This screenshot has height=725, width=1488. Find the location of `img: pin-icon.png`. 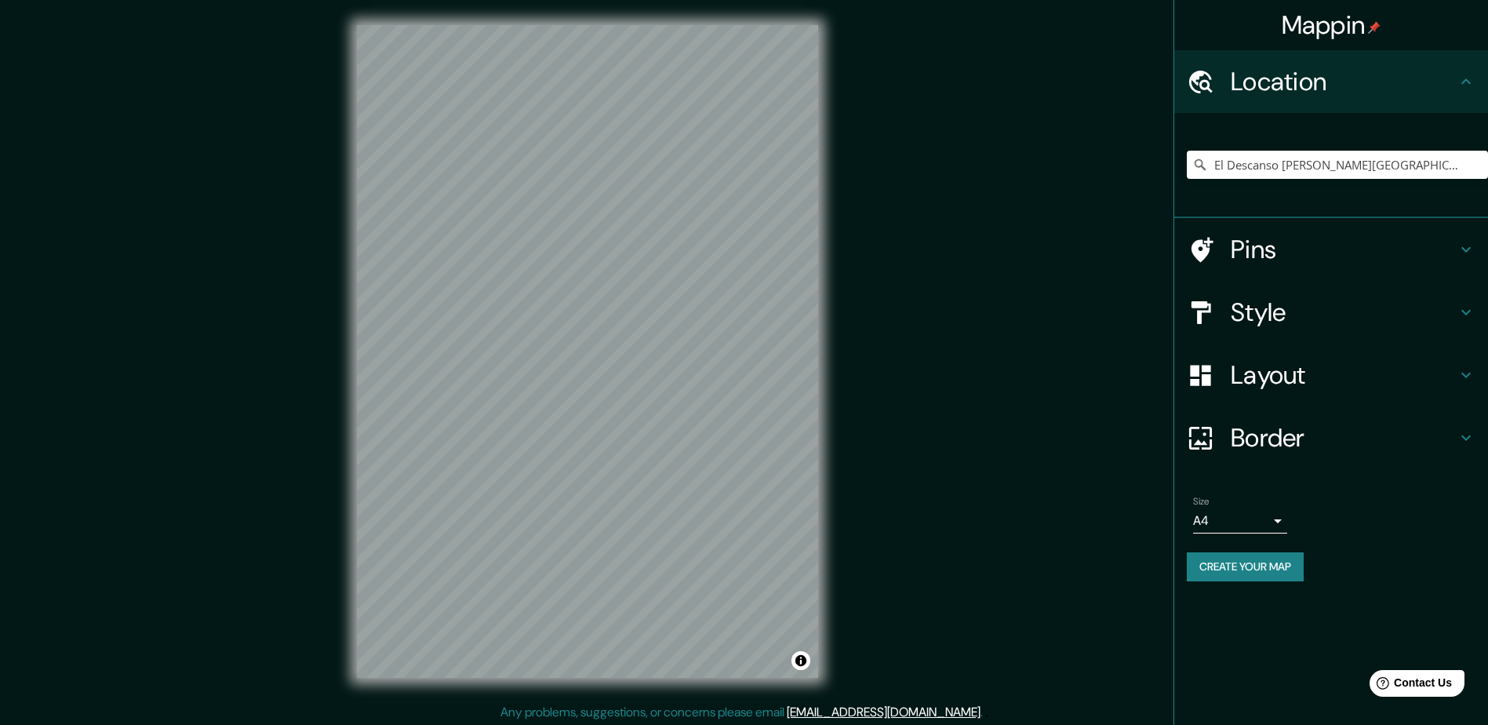

img: pin-icon.png is located at coordinates (1374, 27).